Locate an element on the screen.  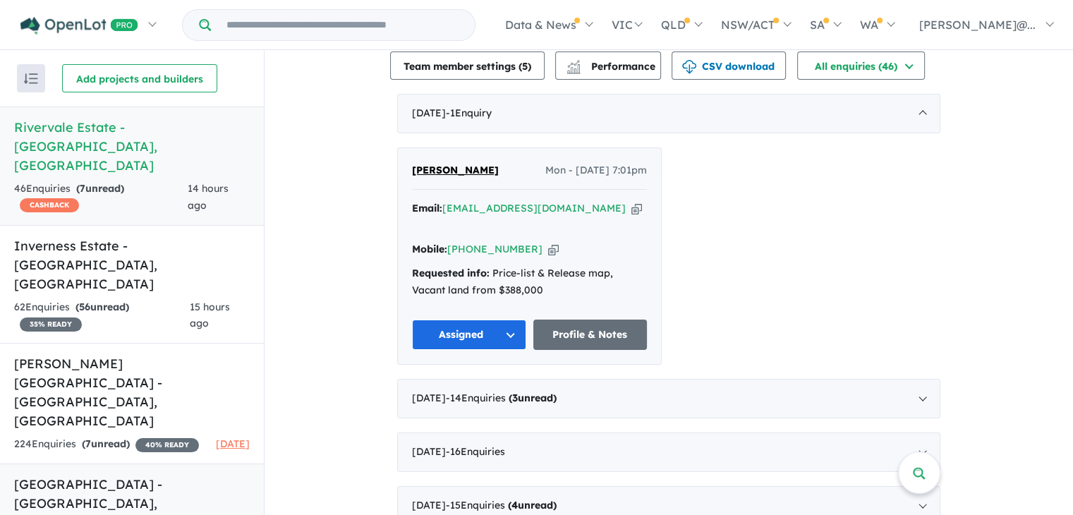
img: download icon is located at coordinates (689, 67).